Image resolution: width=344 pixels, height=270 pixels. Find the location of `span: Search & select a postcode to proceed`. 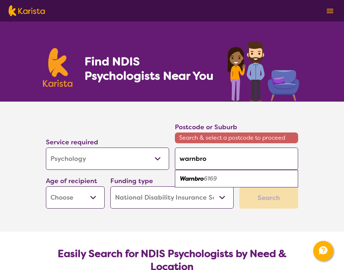

span: Search & select a postcode to proceed is located at coordinates (237, 138).